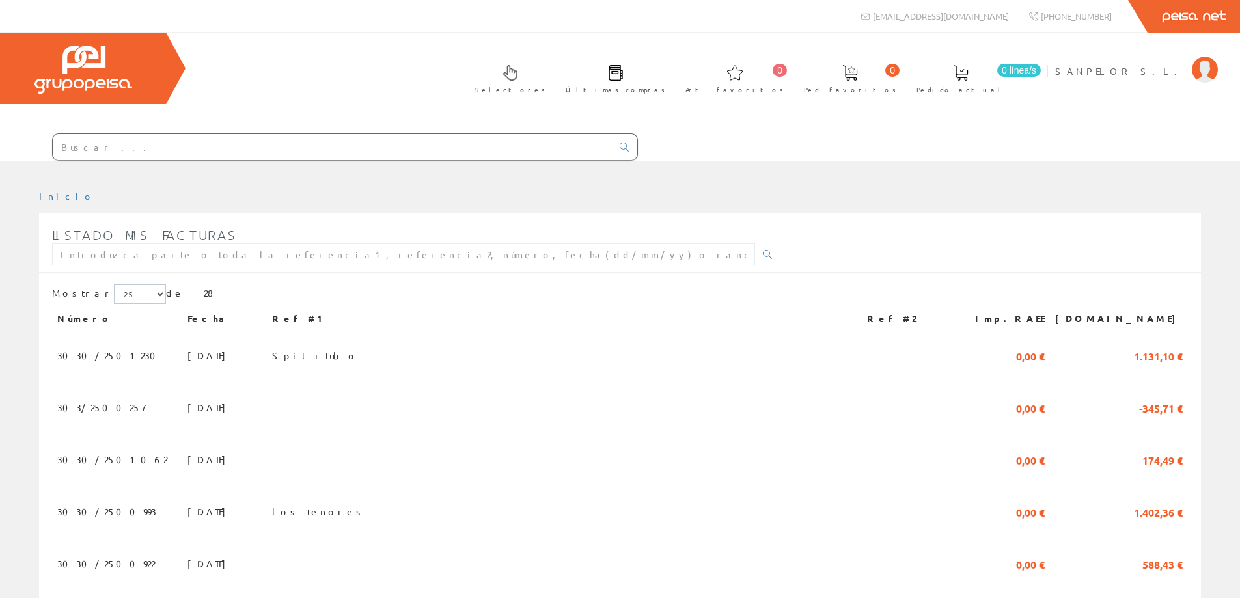 This screenshot has height=598, width=1240. I want to click on span: -345,71 €, so click(1160, 407).